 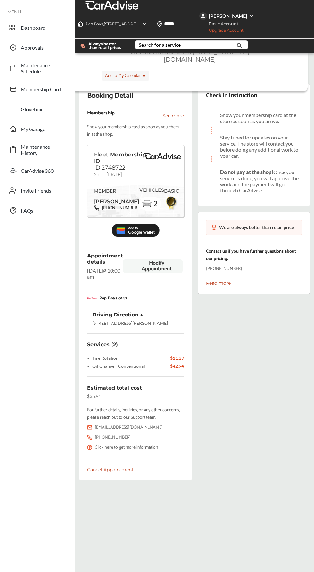 I want to click on span: Glovebox, so click(x=43, y=109).